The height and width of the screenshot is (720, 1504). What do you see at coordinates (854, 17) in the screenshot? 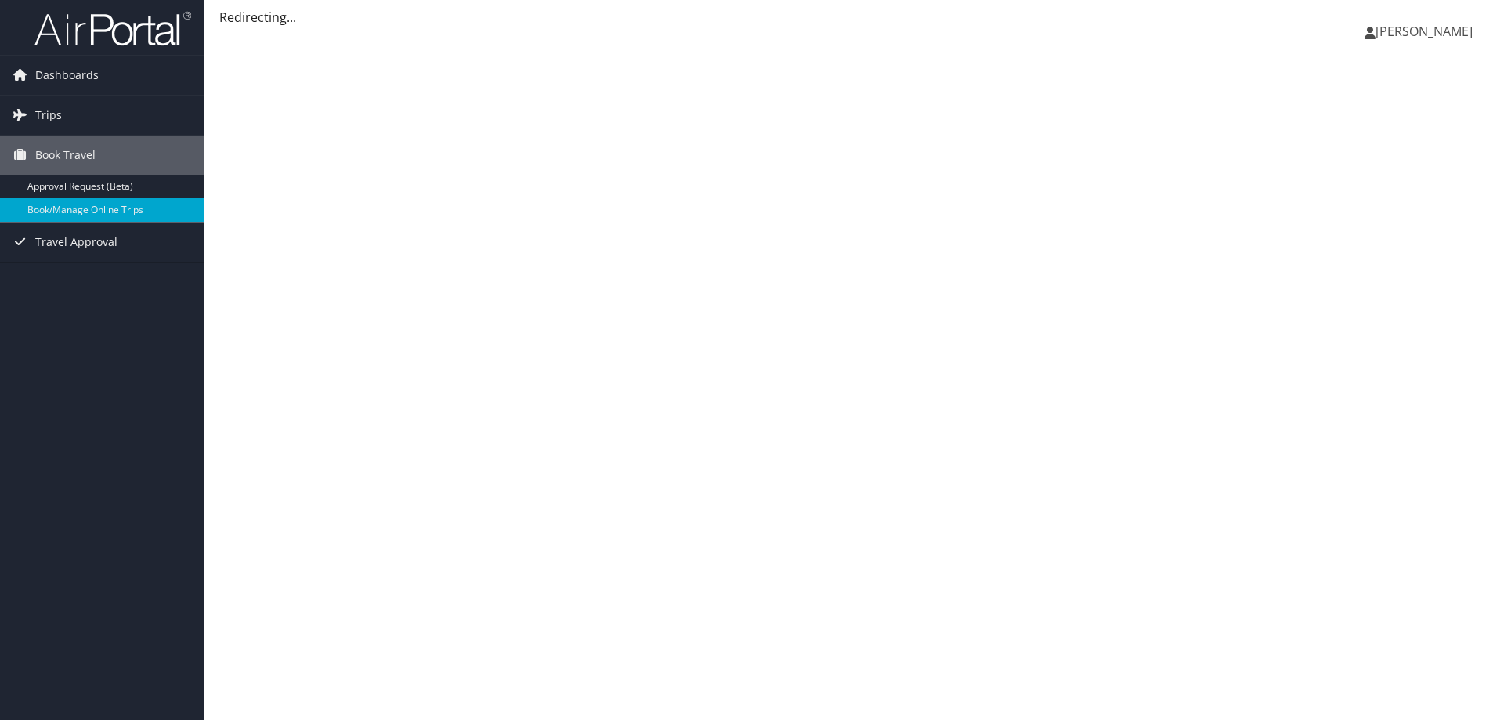
I see `div: Redirecting...` at bounding box center [854, 17].